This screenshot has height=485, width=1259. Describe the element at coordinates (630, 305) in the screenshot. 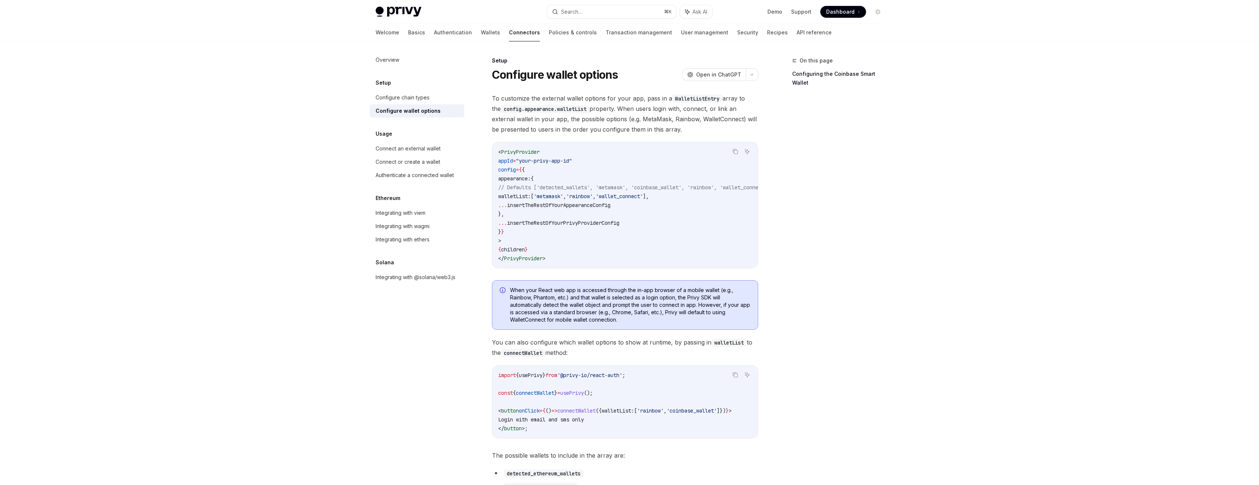

I see `span: When your React web app is accessed through the in-app browser of a mobile wallet (e.g., Rainbow,...` at that location.